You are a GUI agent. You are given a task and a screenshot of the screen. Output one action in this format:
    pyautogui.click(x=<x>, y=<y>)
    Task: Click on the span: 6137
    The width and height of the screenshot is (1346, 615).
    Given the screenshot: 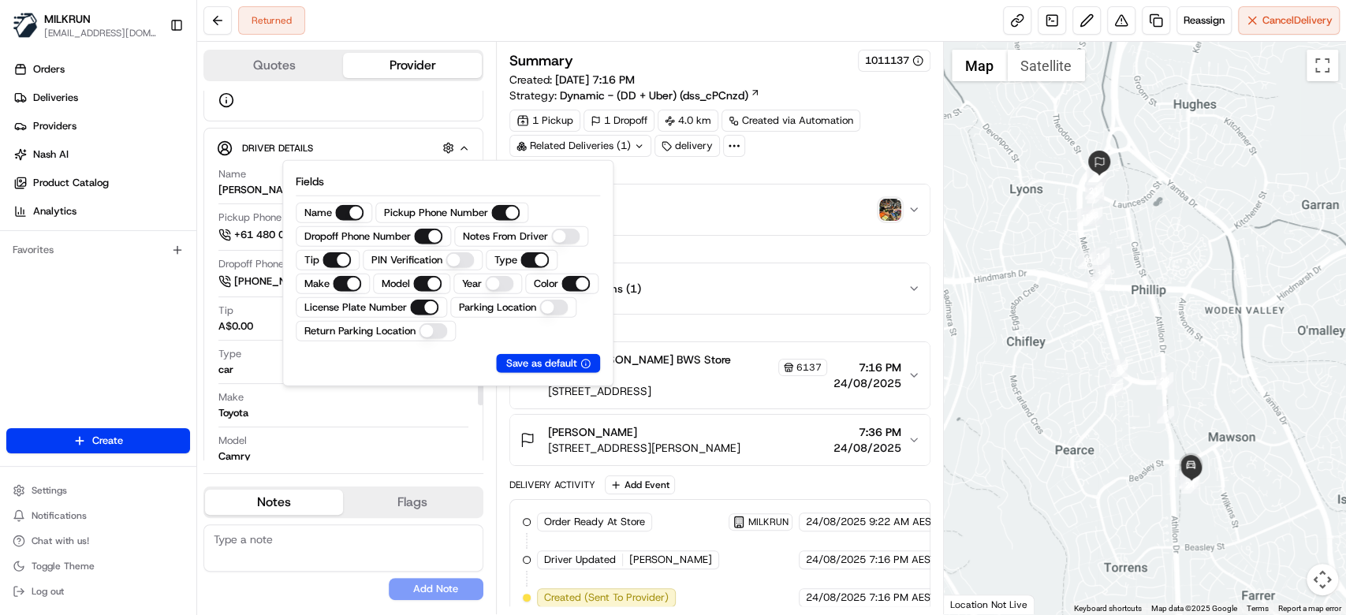 What is the action you would take?
    pyautogui.click(x=809, y=368)
    